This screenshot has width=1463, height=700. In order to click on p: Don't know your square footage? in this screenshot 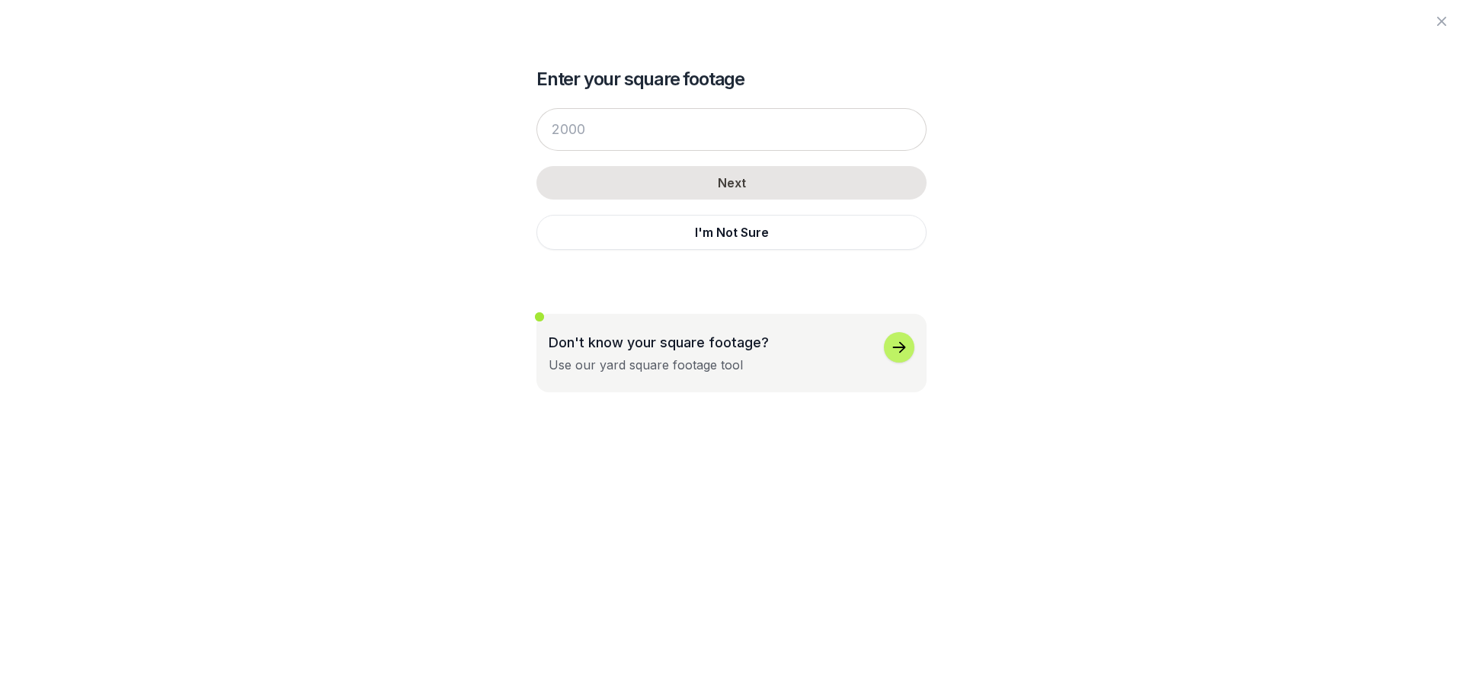, I will do `click(658, 342)`.